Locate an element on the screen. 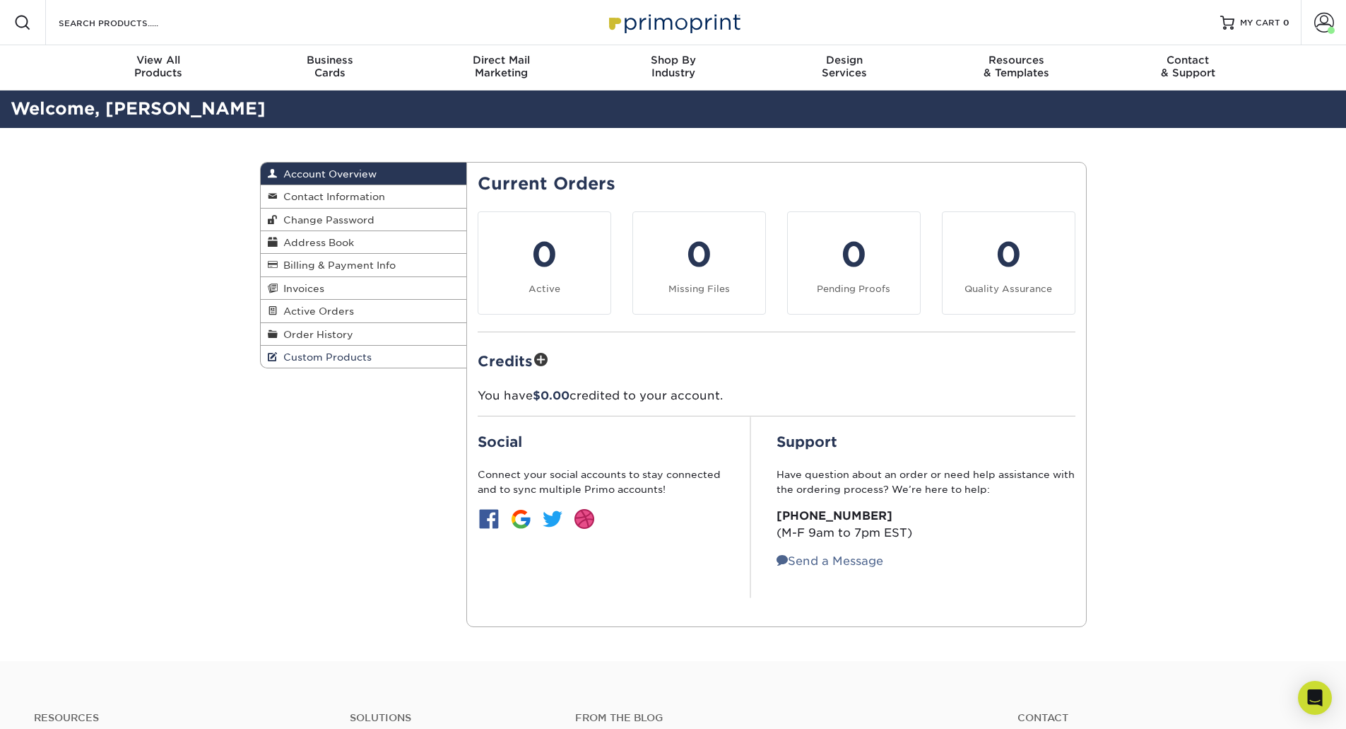 The image size is (1346, 729). a: Account Overview is located at coordinates (364, 174).